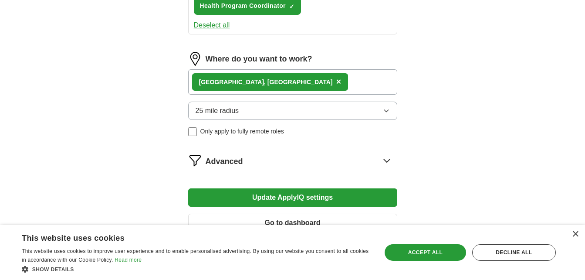 This screenshot has height=280, width=585. What do you see at coordinates (195, 59) in the screenshot?
I see `img: location.png` at bounding box center [195, 59].